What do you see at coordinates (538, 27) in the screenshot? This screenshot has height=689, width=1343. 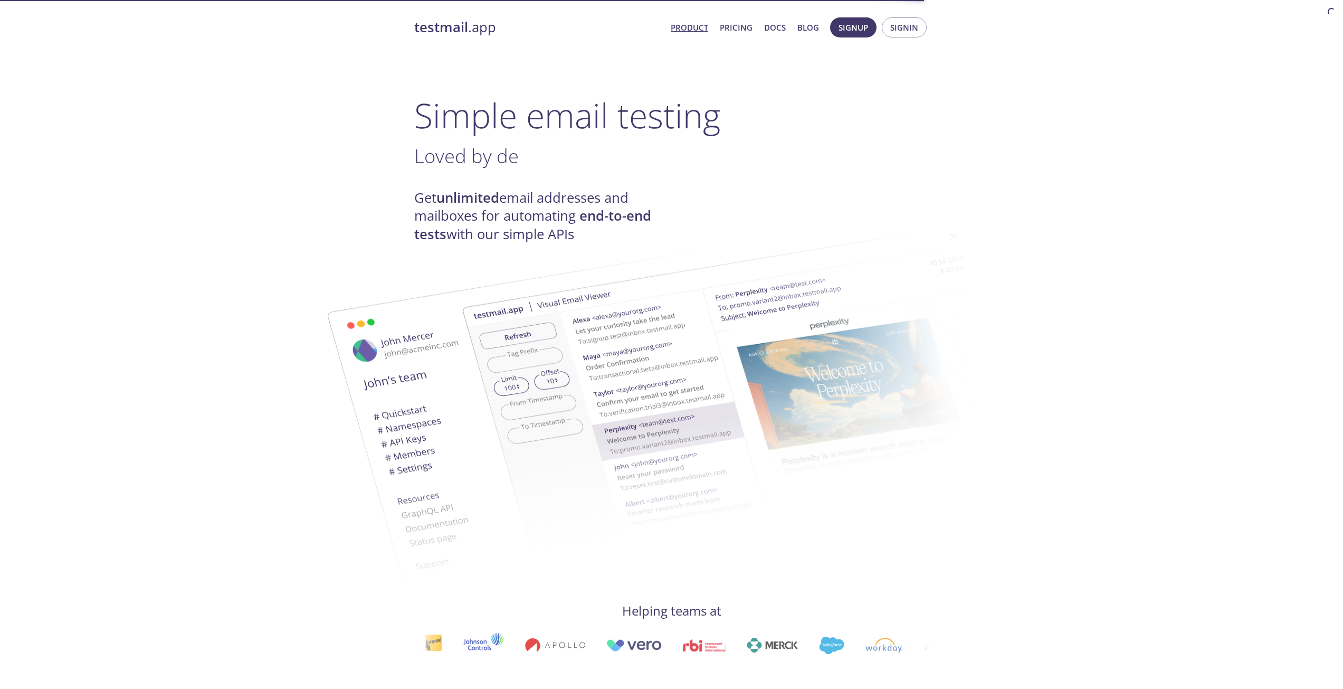 I see `a: testmail.app` at bounding box center [538, 27].